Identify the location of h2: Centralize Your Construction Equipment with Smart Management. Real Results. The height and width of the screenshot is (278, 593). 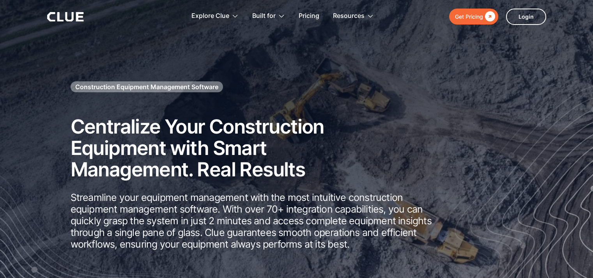
(227, 148).